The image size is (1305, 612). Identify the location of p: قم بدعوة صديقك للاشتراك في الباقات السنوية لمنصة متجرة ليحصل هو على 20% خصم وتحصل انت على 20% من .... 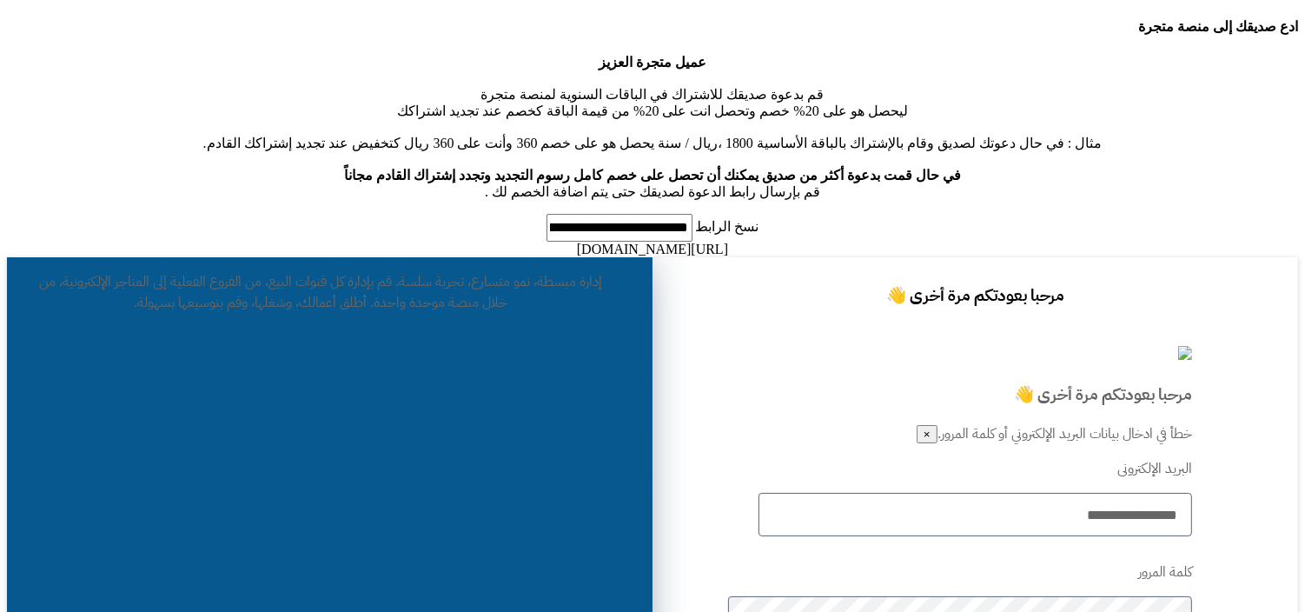
(652, 127).